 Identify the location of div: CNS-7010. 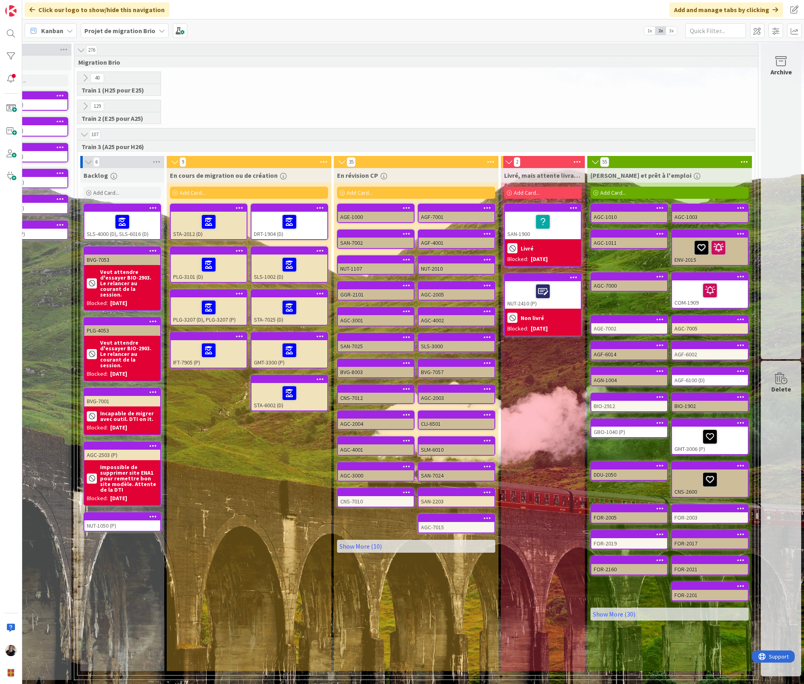
(376, 497).